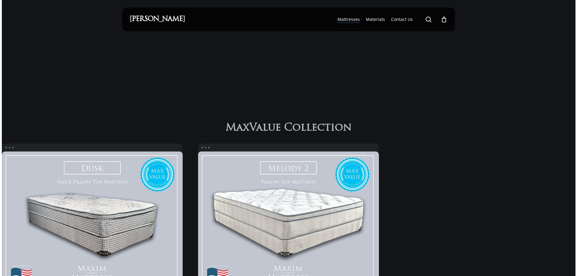 The height and width of the screenshot is (276, 577). Describe the element at coordinates (318, 128) in the screenshot. I see `span: Collection` at that location.